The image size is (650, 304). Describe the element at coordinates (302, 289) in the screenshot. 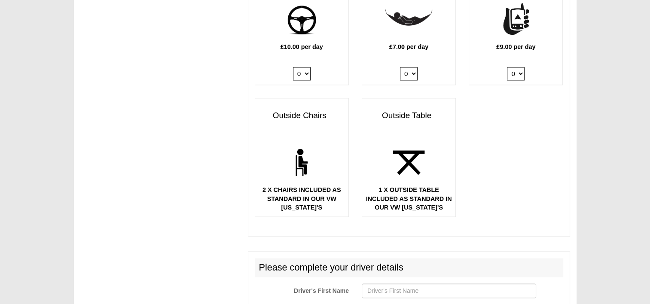

I see `label: Driver's First Name` at that location.